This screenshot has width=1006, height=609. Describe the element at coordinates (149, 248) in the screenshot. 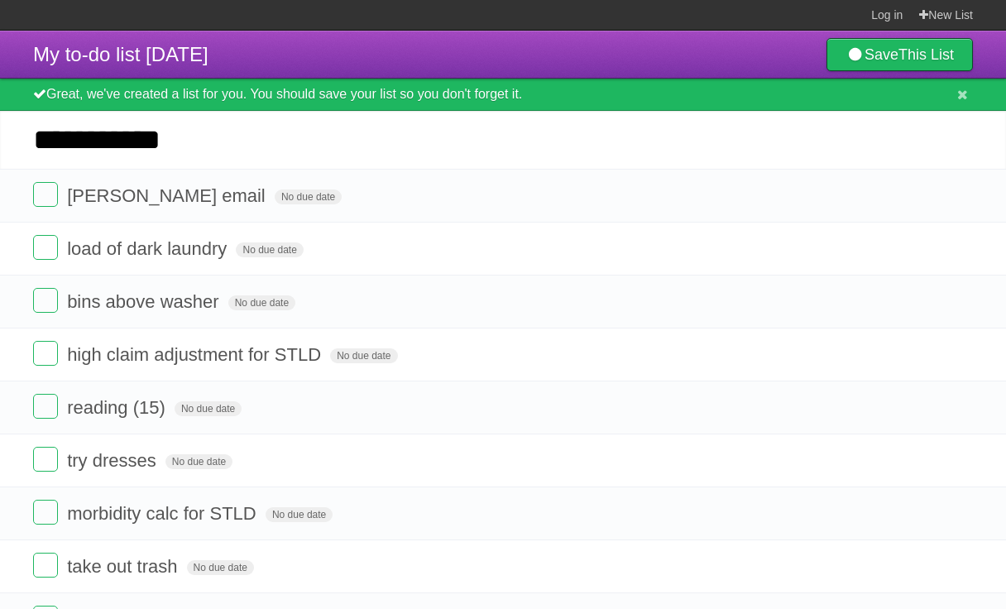

I see `span: load of dark laundry` at that location.